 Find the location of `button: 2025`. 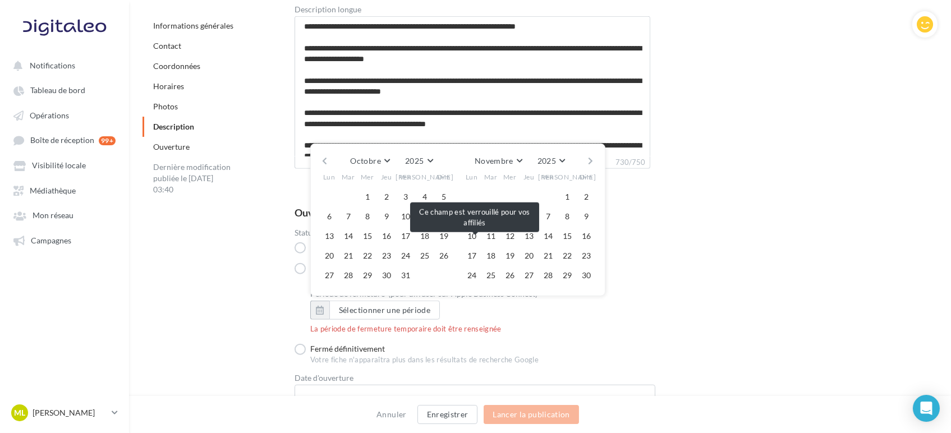

button: 2025 is located at coordinates (551, 161).